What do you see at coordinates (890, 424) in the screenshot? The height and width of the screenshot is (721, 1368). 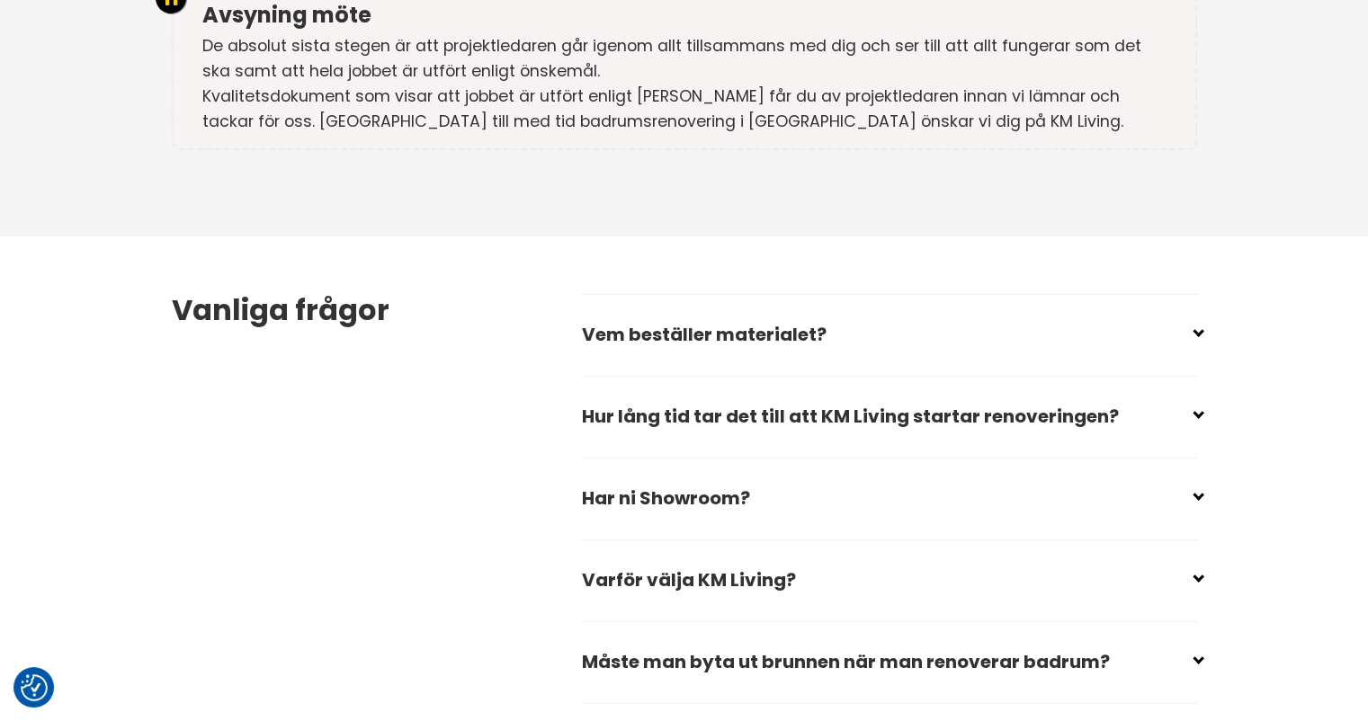 I see `h2: Hur lång tid tar det till att KM Living startar renoveringen?` at bounding box center [890, 424].